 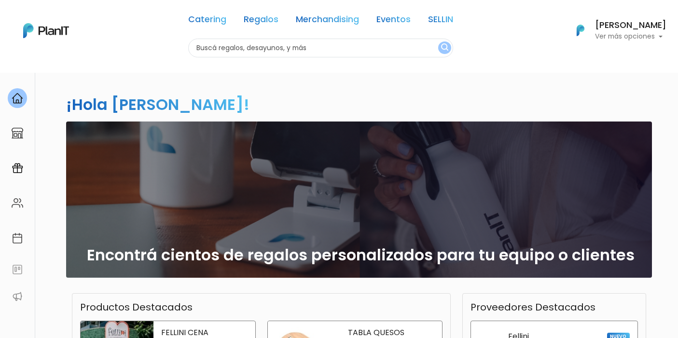 I want to click on p: FELLINI CENA, so click(x=204, y=333).